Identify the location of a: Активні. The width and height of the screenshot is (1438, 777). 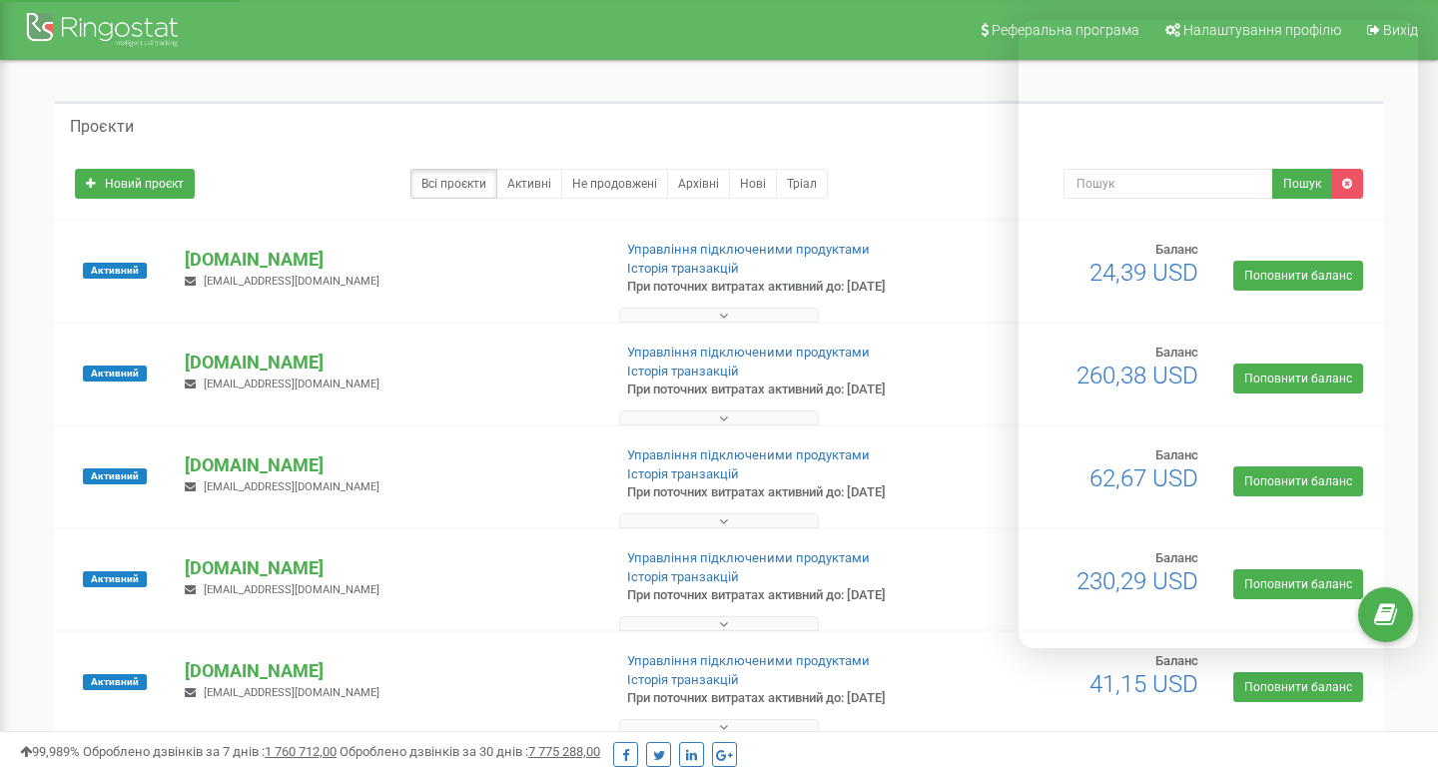
(529, 184).